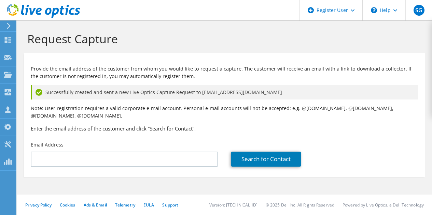 Image resolution: width=432 pixels, height=215 pixels. What do you see at coordinates (300, 205) in the screenshot?
I see `li: © 2025 Dell Inc. All Rights Reserved` at bounding box center [300, 205].